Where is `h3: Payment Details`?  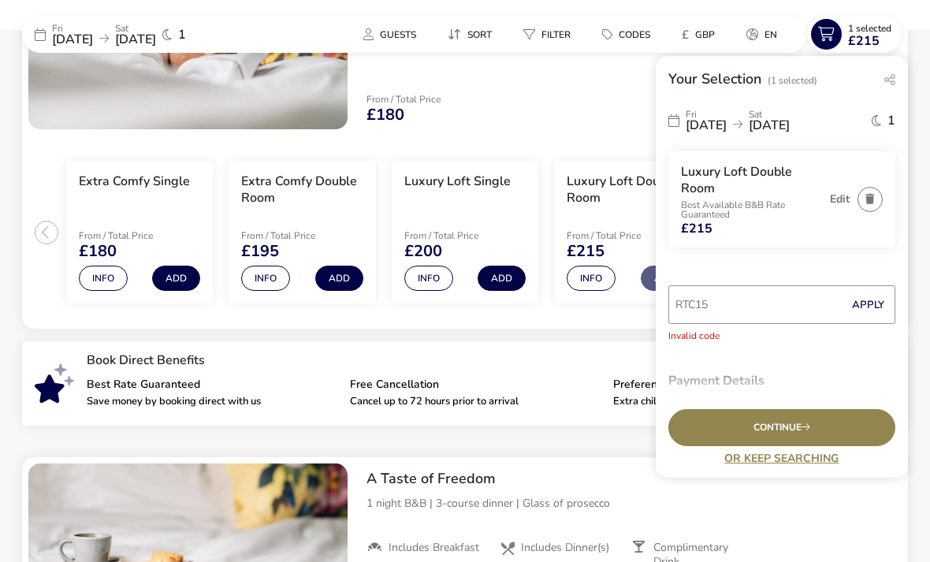
h3: Payment Details is located at coordinates (782, 381).